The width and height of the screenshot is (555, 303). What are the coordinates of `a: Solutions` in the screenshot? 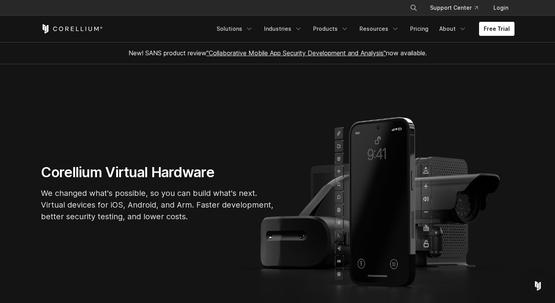 It's located at (235, 29).